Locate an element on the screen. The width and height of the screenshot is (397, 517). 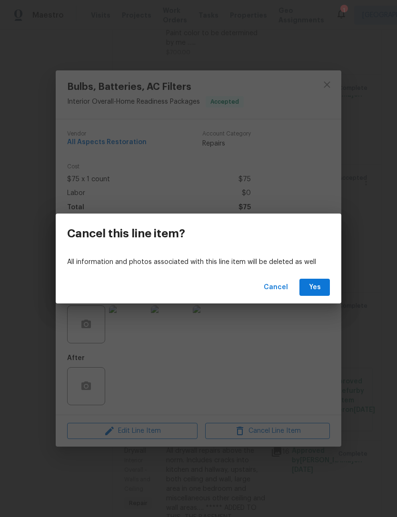
span: Yes is located at coordinates (314, 287).